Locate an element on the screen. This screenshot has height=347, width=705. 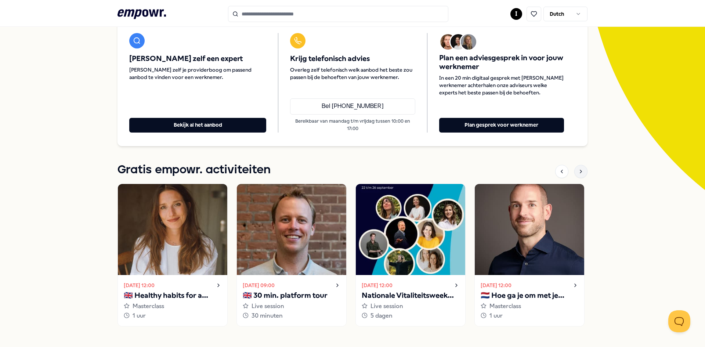
button: Plan gesprek voor werknemer is located at coordinates (501, 125).